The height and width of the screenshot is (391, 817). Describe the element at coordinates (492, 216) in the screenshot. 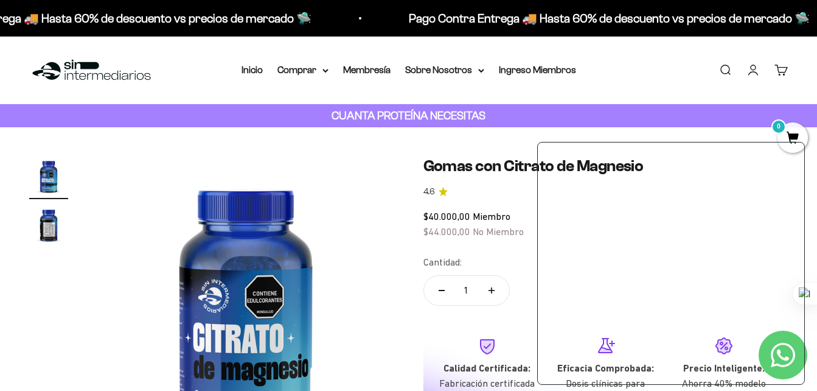

I see `span: Miembro` at that location.